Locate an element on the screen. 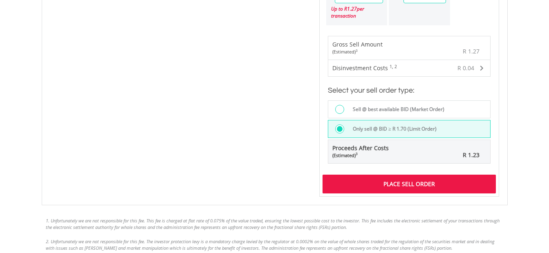  span: R 1.23 is located at coordinates (471, 155).